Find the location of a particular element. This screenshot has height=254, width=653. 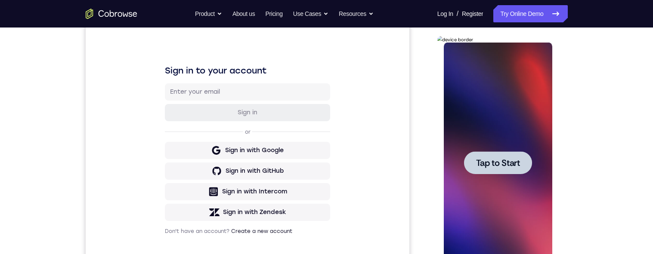

button: Tap to Start is located at coordinates (61, 127).